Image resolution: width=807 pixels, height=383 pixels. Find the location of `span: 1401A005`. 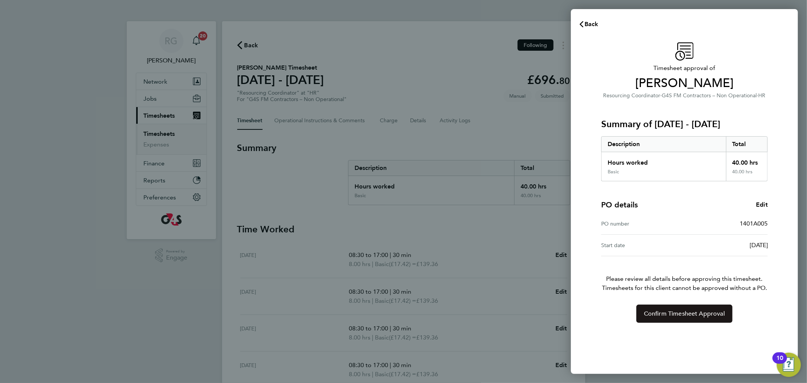

span: 1401A005 is located at coordinates (754, 223).